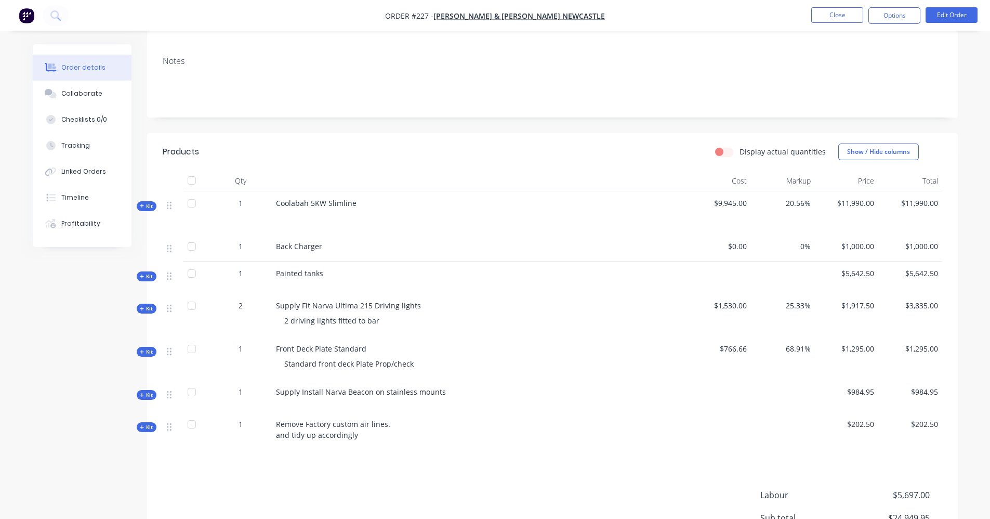  I want to click on div: Timeline, so click(75, 197).